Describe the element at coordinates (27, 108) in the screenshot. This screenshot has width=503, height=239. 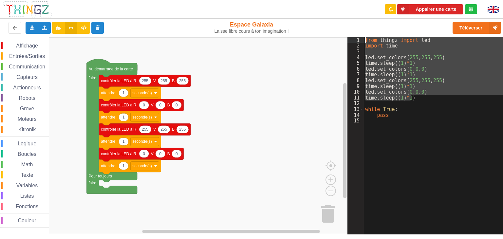
I see `span: Grove` at that location.